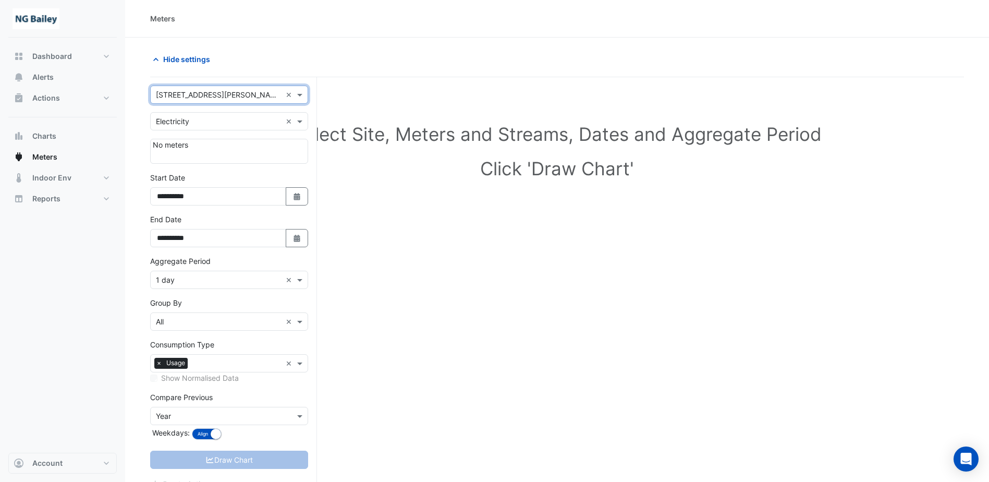 The width and height of the screenshot is (989, 482). I want to click on app-icon: Indoor Env, so click(19, 178).